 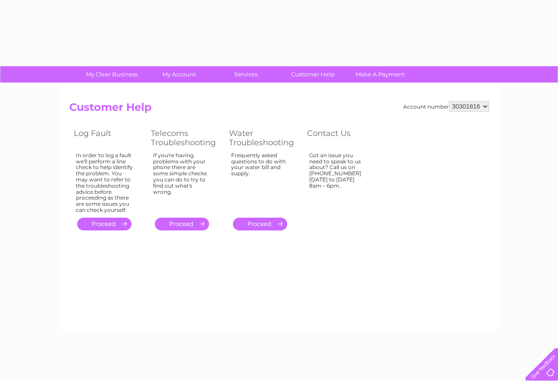 What do you see at coordinates (279, 109) in the screenshot?
I see `h2: Customer Help` at bounding box center [279, 109].